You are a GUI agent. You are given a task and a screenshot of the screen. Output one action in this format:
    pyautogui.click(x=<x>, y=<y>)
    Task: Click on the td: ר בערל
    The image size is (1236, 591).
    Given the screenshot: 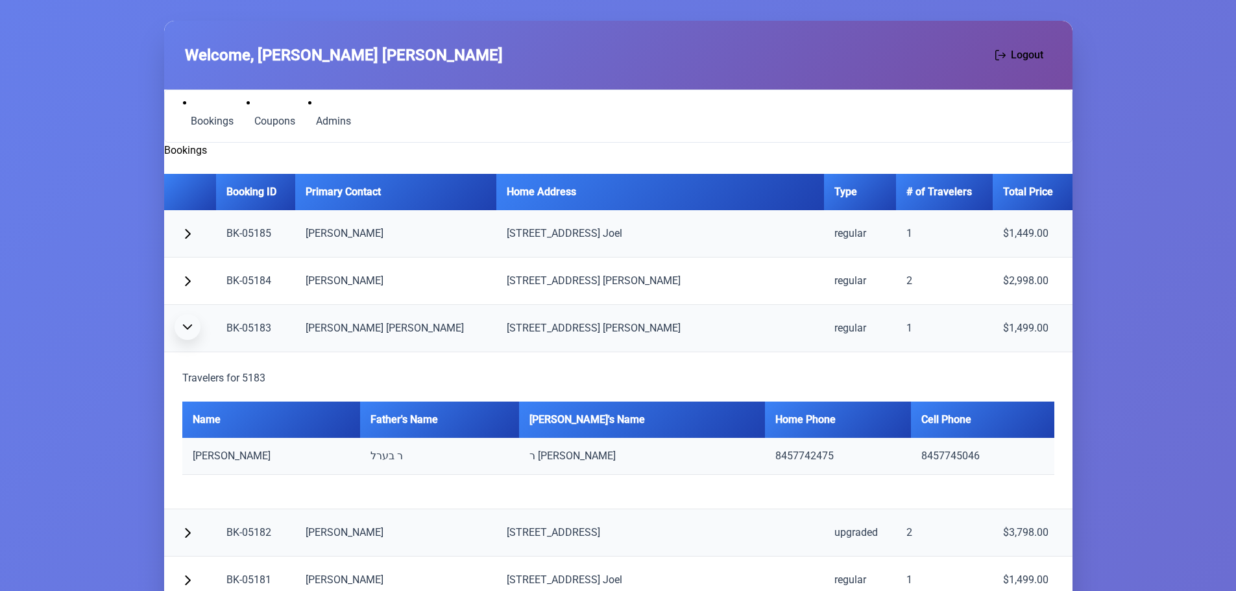 What is the action you would take?
    pyautogui.click(x=439, y=456)
    